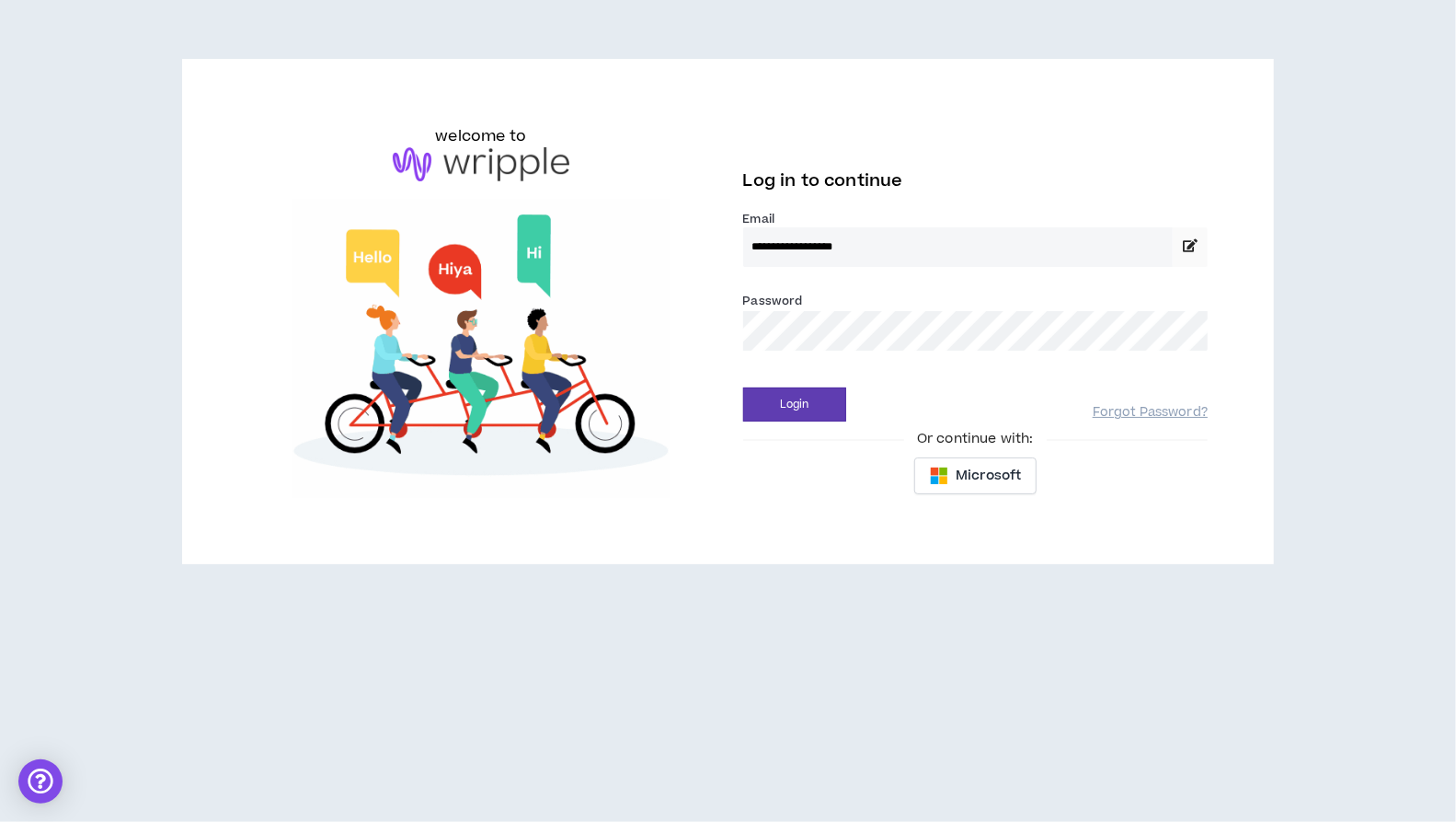  I want to click on img: logo-brand.png, so click(481, 165).